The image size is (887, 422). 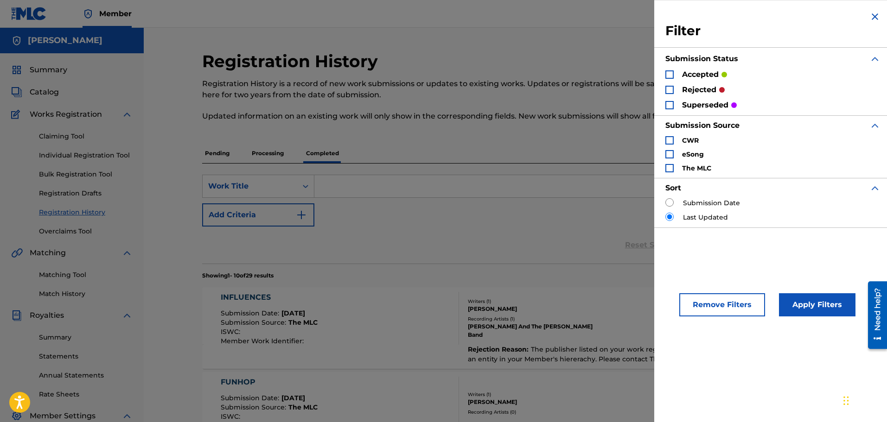 What do you see at coordinates (699, 90) in the screenshot?
I see `p: rejected` at bounding box center [699, 90].